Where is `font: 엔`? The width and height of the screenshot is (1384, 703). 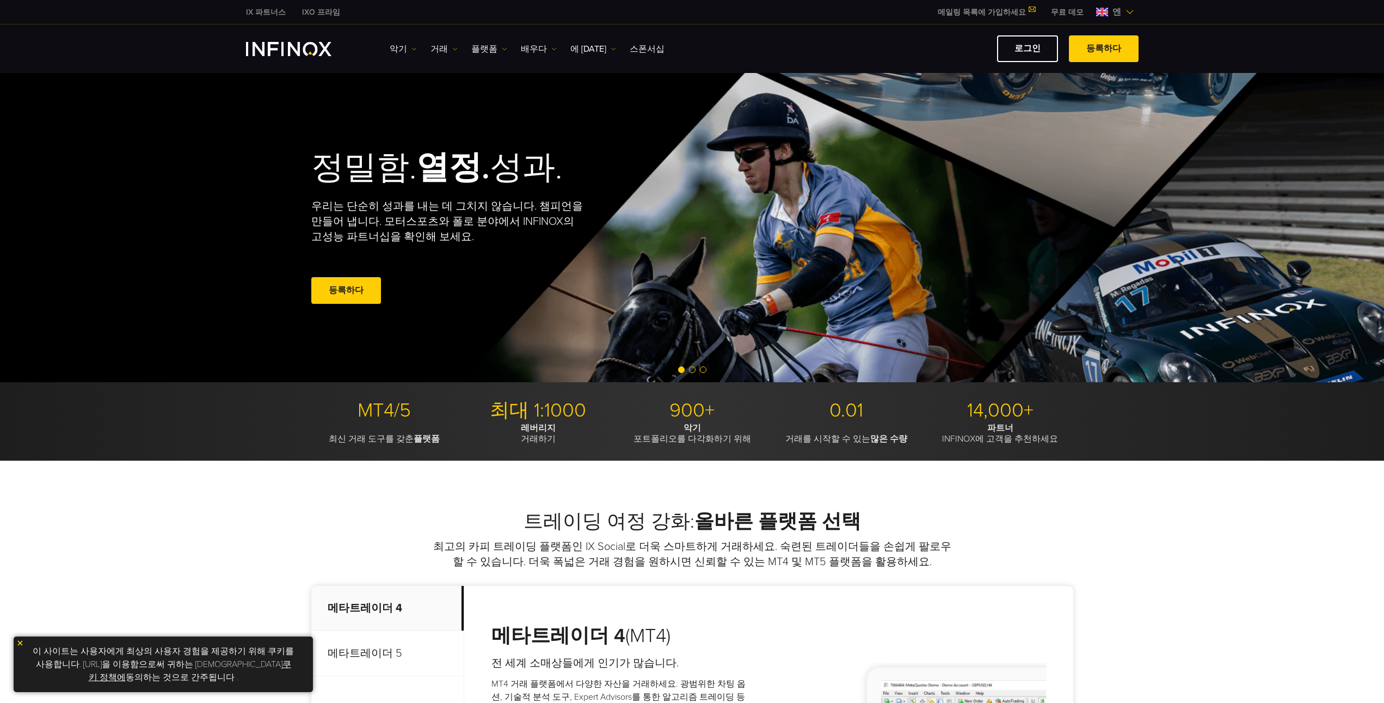
font: 엔 is located at coordinates (1117, 12).